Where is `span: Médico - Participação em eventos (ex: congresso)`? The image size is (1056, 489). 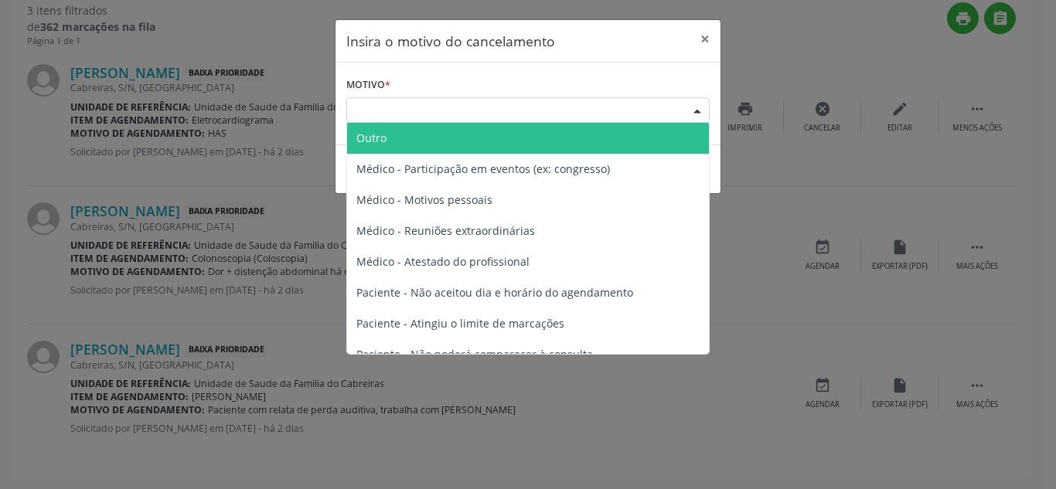
span: Médico - Participação em eventos (ex: congresso) is located at coordinates (483, 169).